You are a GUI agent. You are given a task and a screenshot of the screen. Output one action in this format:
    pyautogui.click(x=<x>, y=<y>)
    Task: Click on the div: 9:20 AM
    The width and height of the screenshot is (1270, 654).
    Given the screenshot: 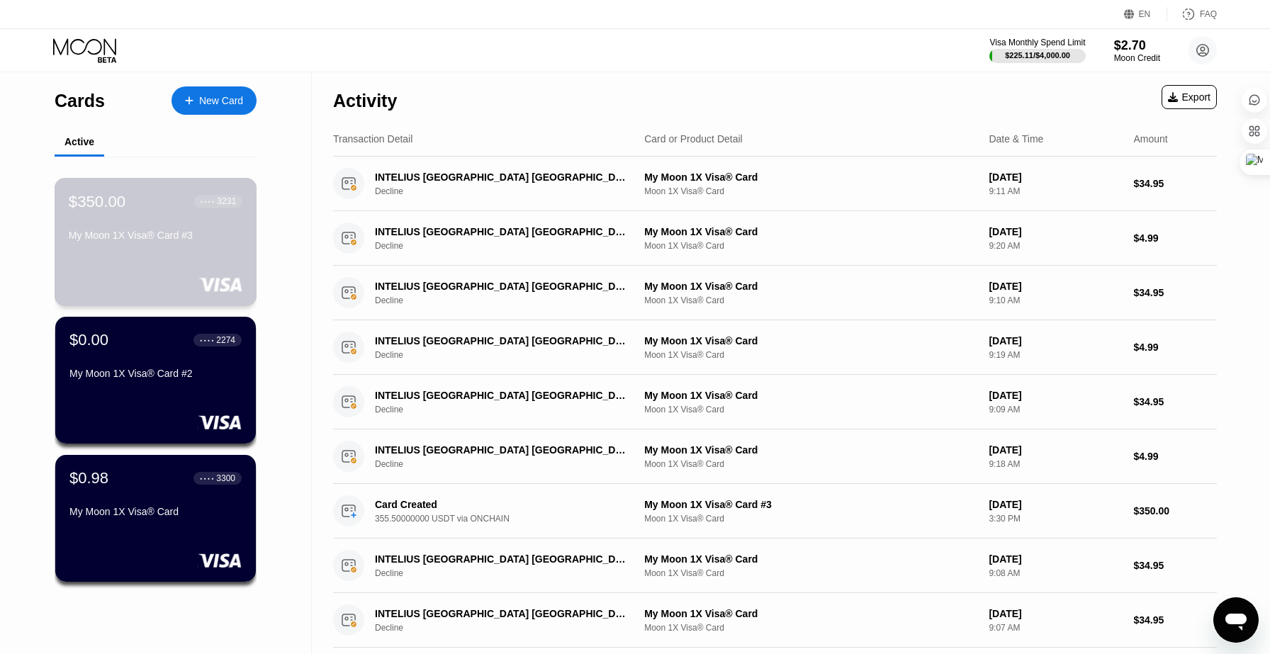 What is the action you would take?
    pyautogui.click(x=1056, y=246)
    